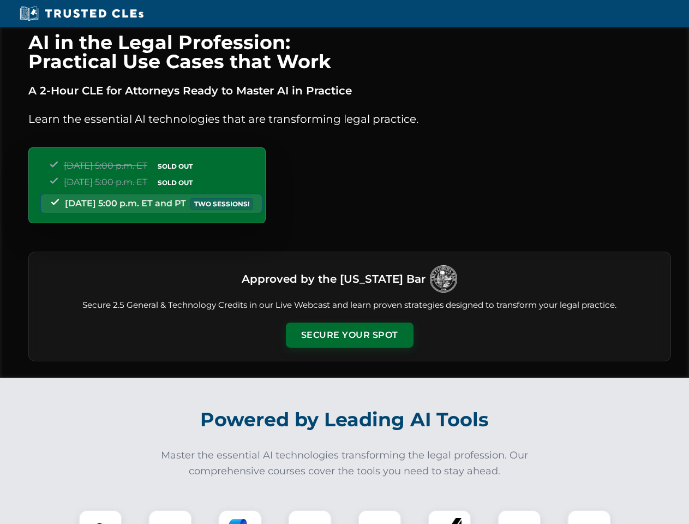 Image resolution: width=689 pixels, height=524 pixels. I want to click on p: Master the essential AI technologies transforming the legal profession. Our comprehensive courses..., so click(345, 463).